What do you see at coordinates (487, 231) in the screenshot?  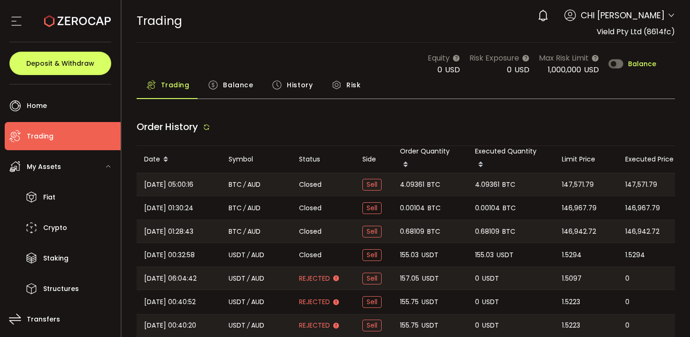 I see `span: 0.68109` at bounding box center [487, 231].